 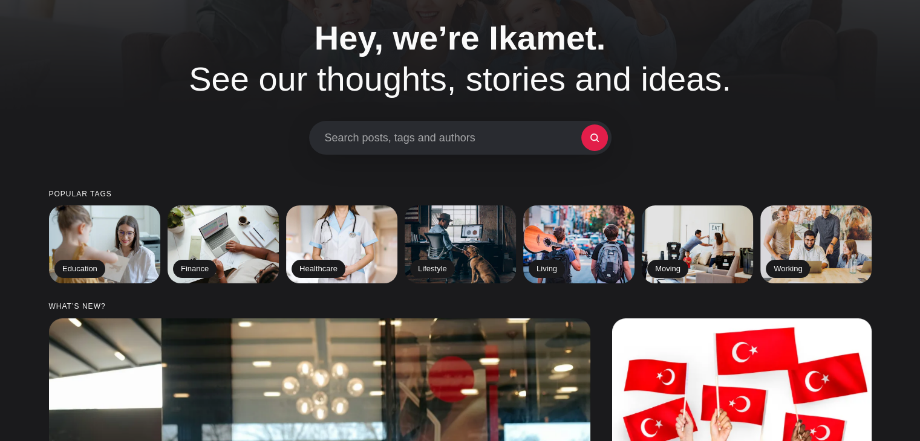 I want to click on small: What’s new?, so click(x=460, y=307).